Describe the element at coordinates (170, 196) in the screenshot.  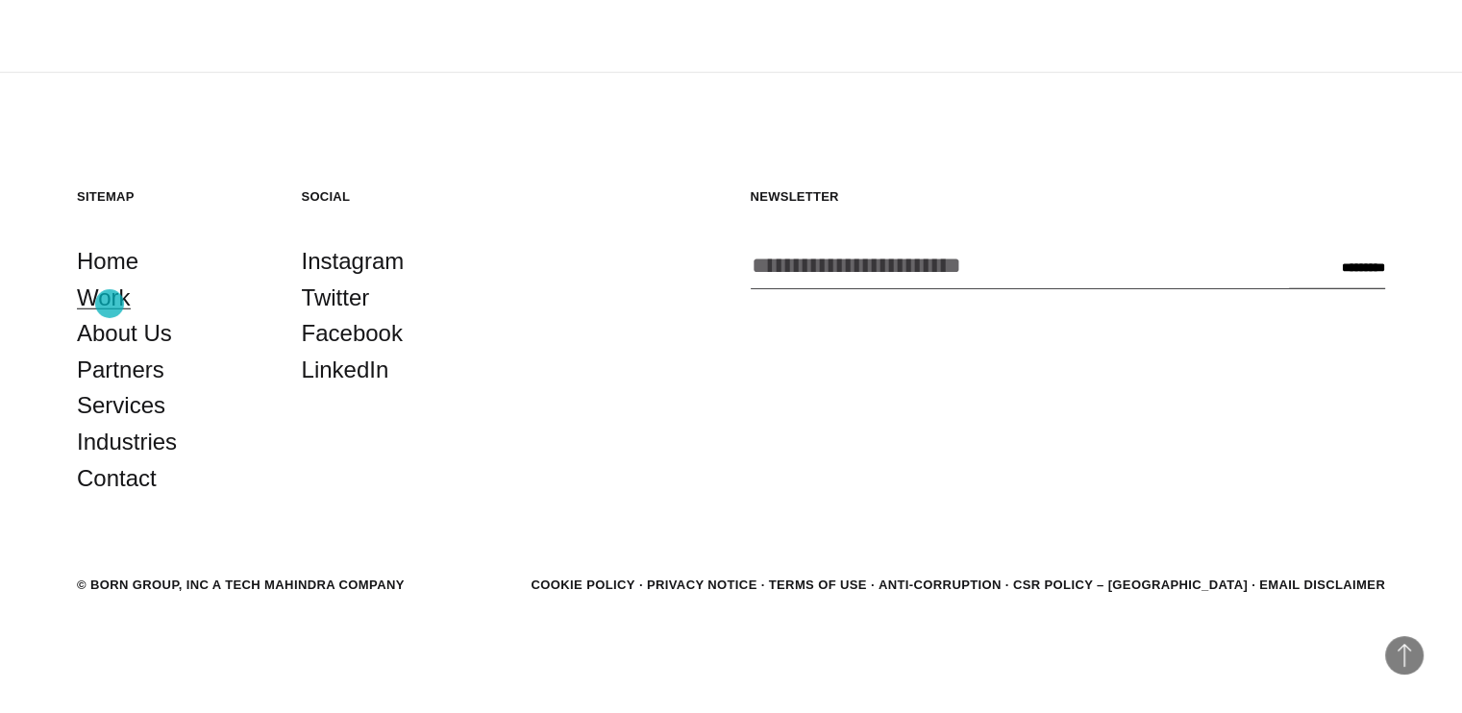
I see `h5: Sitemap` at that location.